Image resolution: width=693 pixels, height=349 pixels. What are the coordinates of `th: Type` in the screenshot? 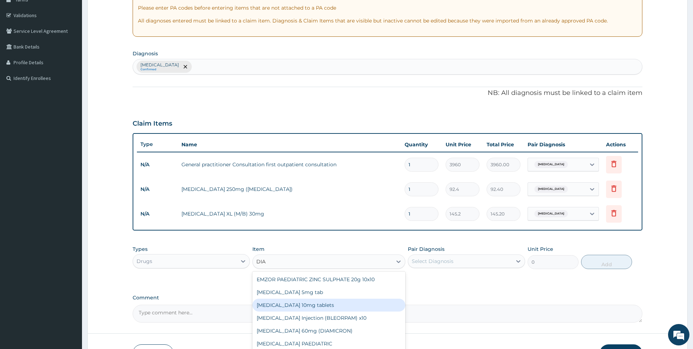 It's located at (157, 144).